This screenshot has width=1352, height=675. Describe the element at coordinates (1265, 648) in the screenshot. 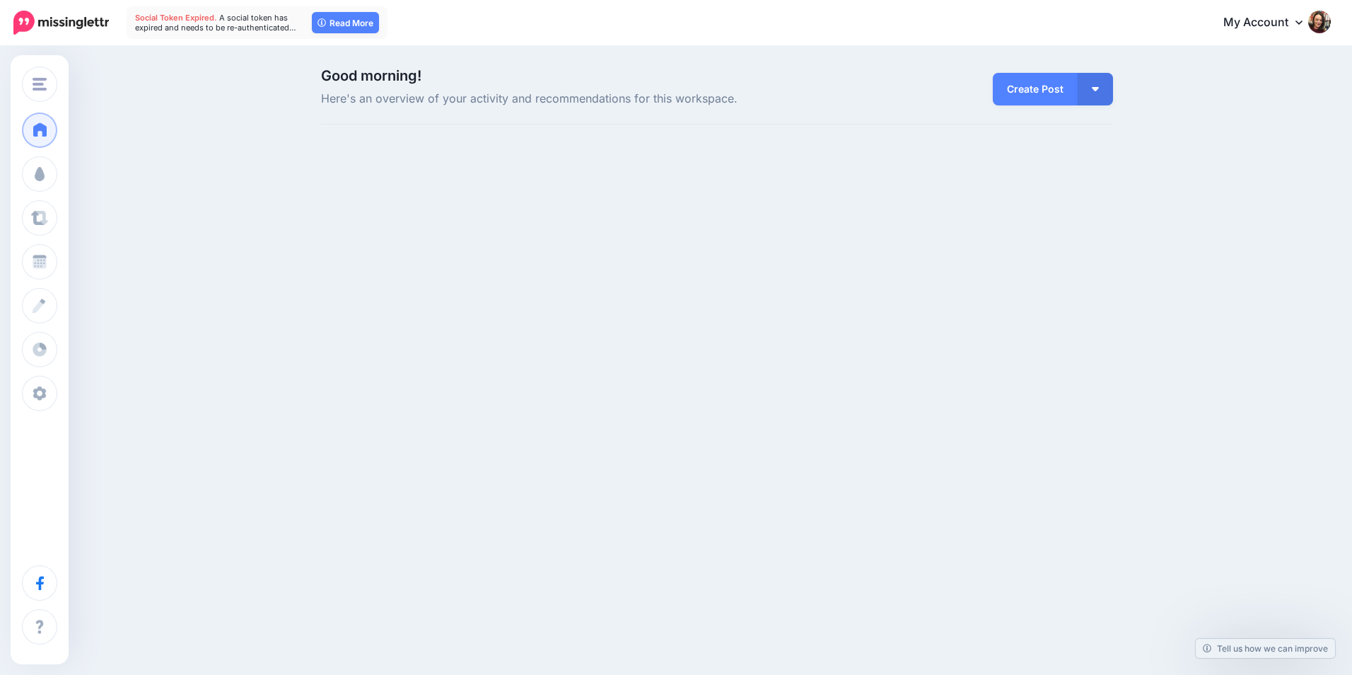

I see `a: Tell us how we can improve` at that location.